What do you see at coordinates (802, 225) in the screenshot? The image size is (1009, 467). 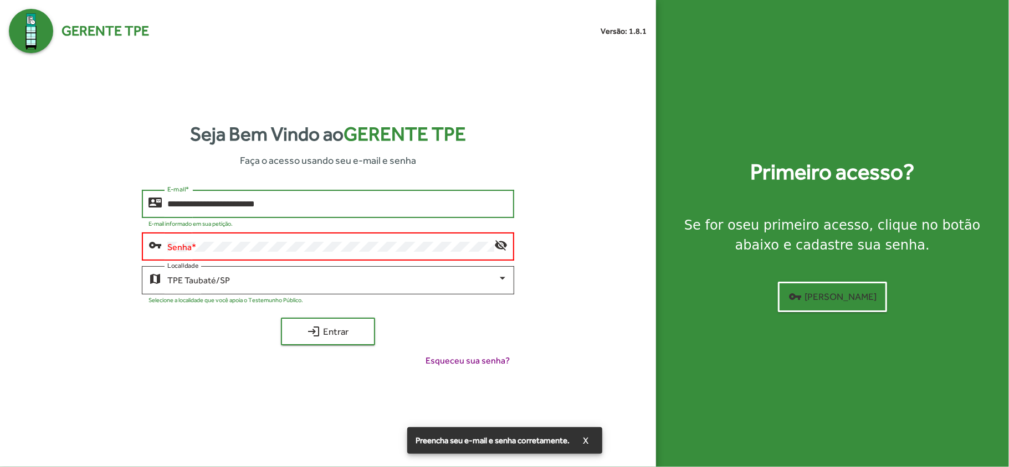 I see `strong: seu primeiro acesso` at bounding box center [802, 225].